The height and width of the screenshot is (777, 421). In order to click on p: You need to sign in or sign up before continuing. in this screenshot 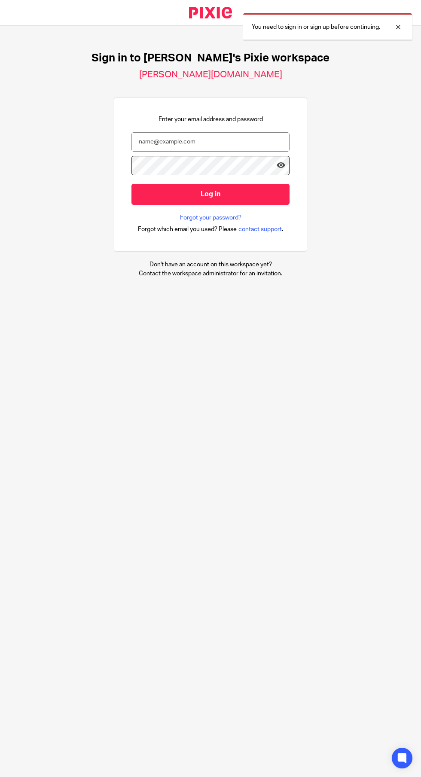, I will do `click(316, 27)`.